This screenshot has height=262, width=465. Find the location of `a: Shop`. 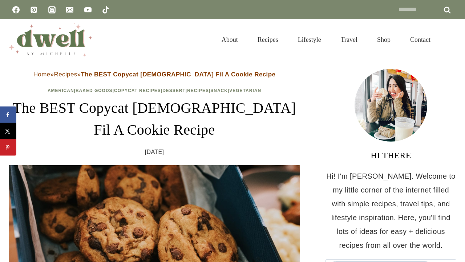

a: Shop is located at coordinates (384, 40).